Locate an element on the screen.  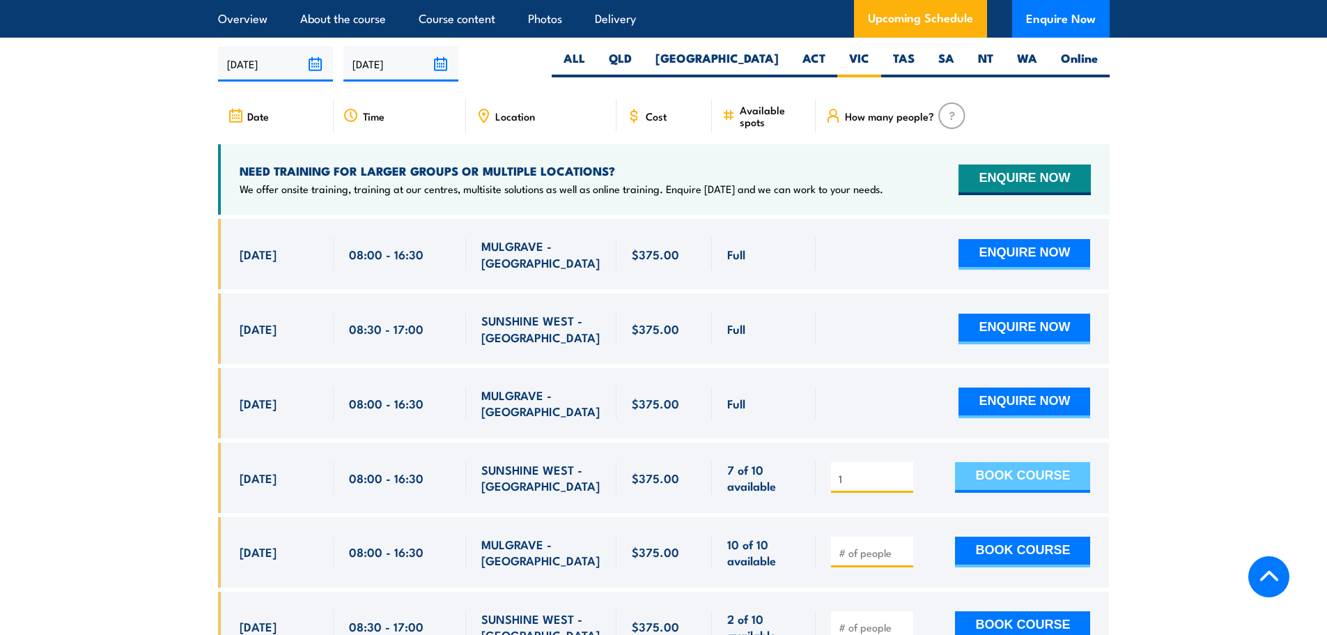
span: Cost is located at coordinates (656, 116).